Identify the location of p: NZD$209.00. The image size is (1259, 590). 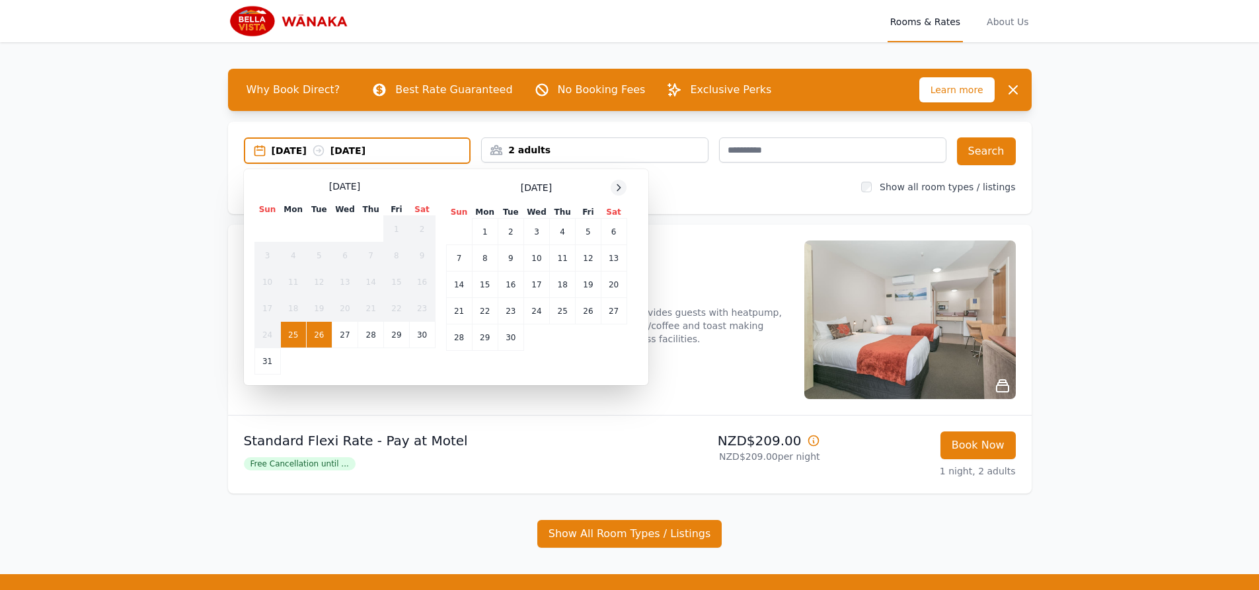
(728, 441).